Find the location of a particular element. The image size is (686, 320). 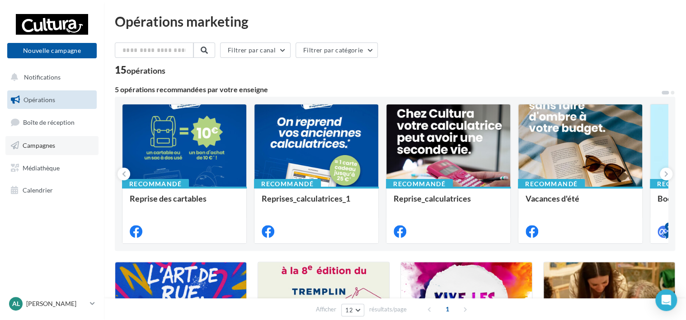

span: Afficher is located at coordinates (326, 309).